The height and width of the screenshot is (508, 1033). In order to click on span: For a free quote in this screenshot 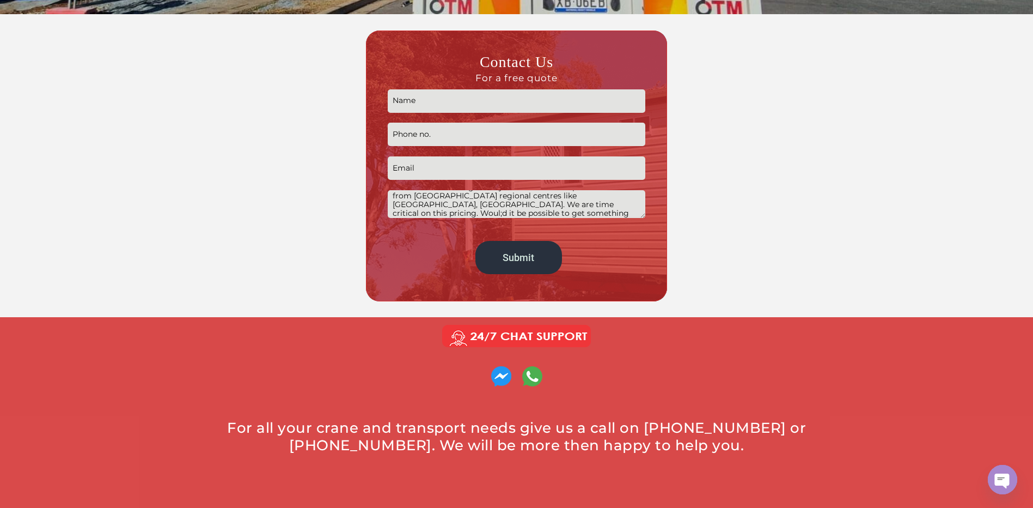, I will do `click(516, 78)`.